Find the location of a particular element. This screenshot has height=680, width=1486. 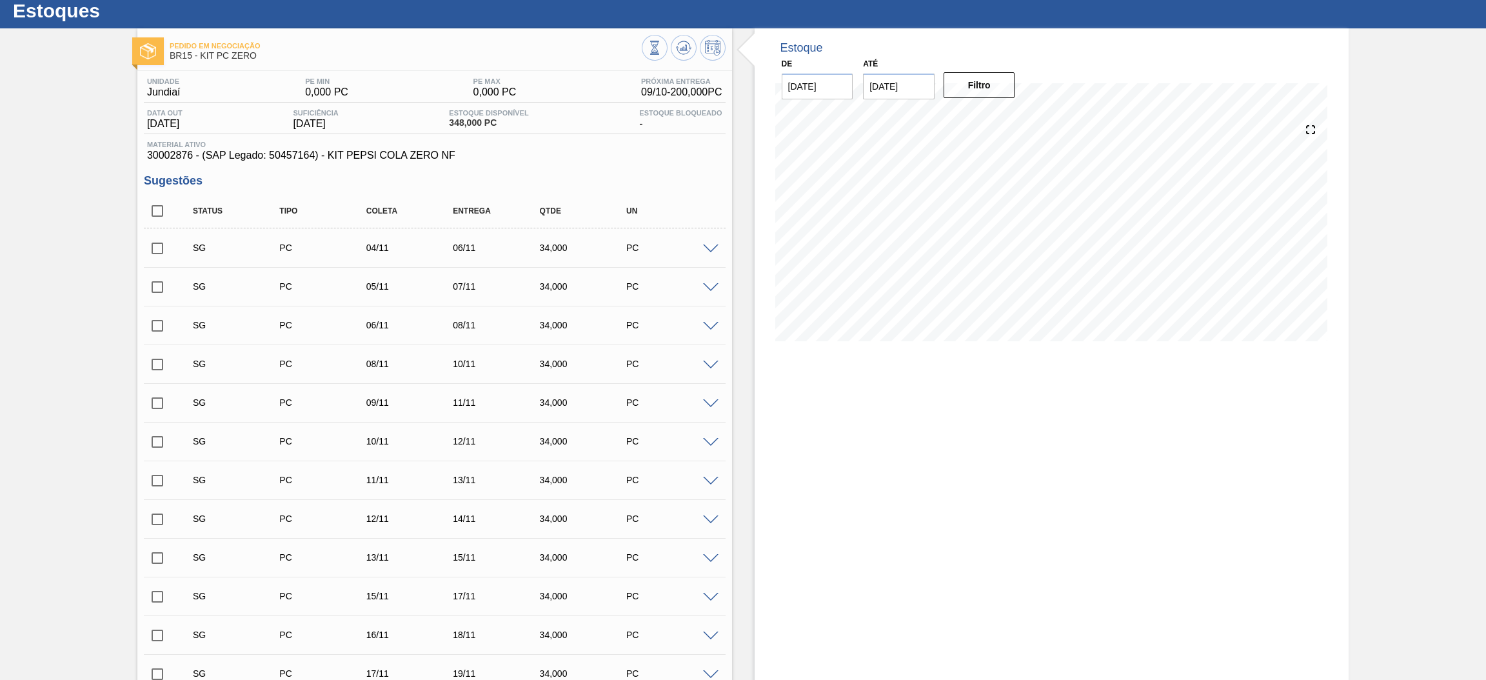

span: PE MAX is located at coordinates (495, 81).